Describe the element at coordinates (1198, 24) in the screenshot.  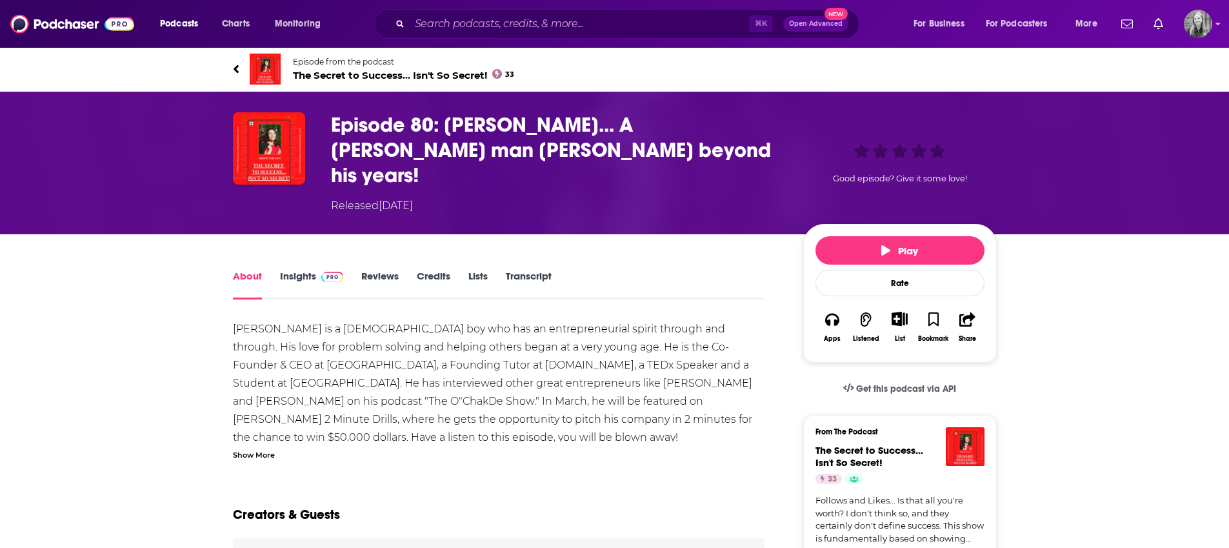
I see `img: User Profile` at that location.